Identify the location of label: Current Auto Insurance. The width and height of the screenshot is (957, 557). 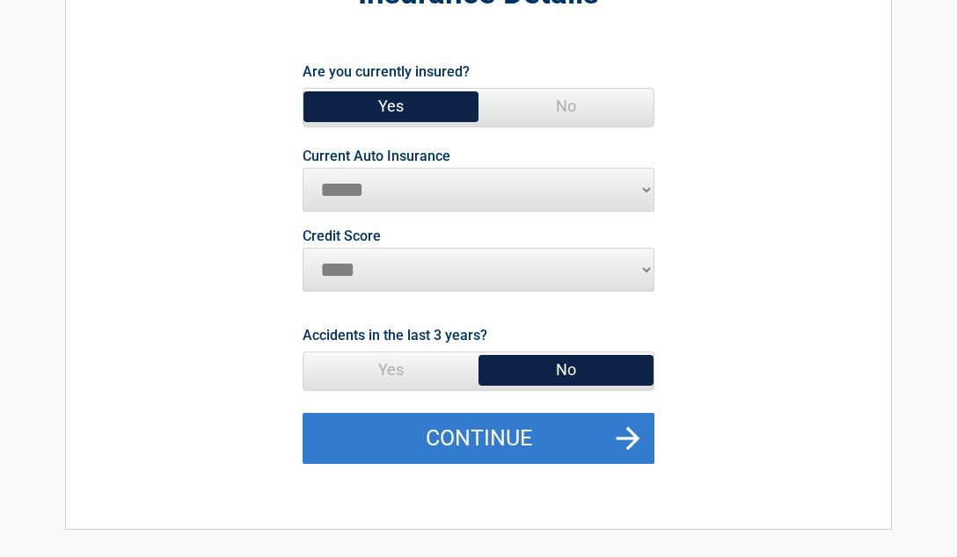
(376, 156).